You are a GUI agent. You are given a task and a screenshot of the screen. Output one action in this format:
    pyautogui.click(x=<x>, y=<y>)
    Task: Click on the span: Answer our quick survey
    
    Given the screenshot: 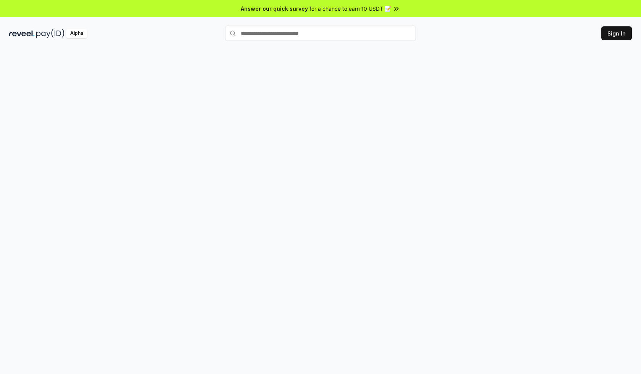 What is the action you would take?
    pyautogui.click(x=274, y=8)
    